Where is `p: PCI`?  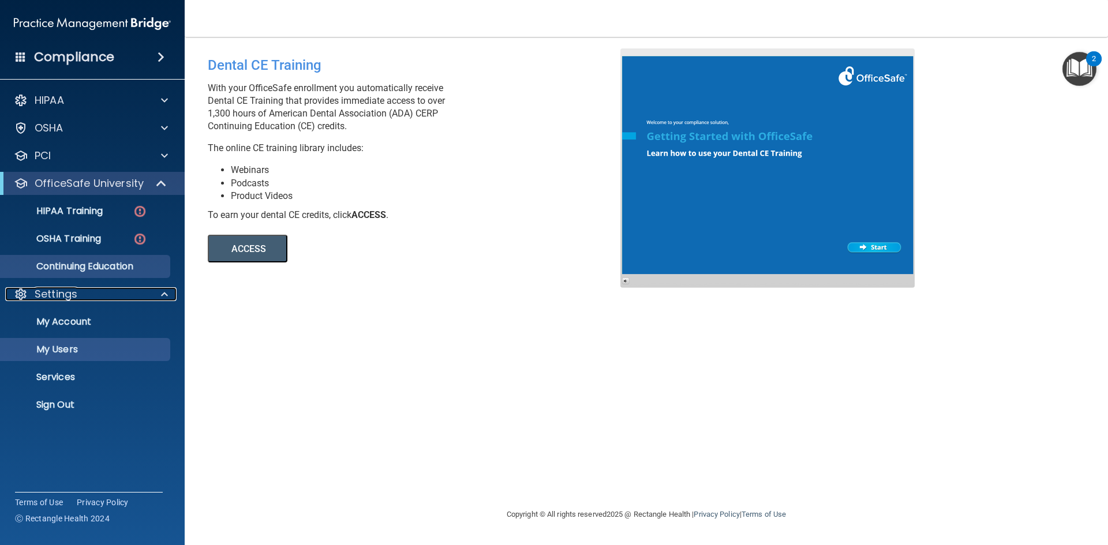
p: PCI is located at coordinates (43, 156).